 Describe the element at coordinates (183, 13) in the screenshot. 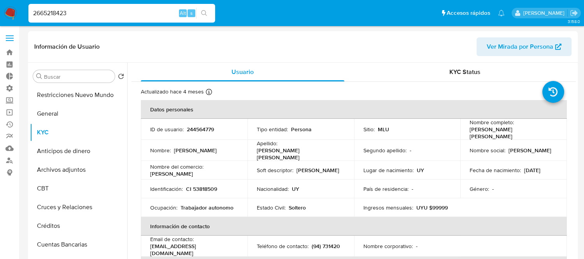

I see `span: Alt` at that location.